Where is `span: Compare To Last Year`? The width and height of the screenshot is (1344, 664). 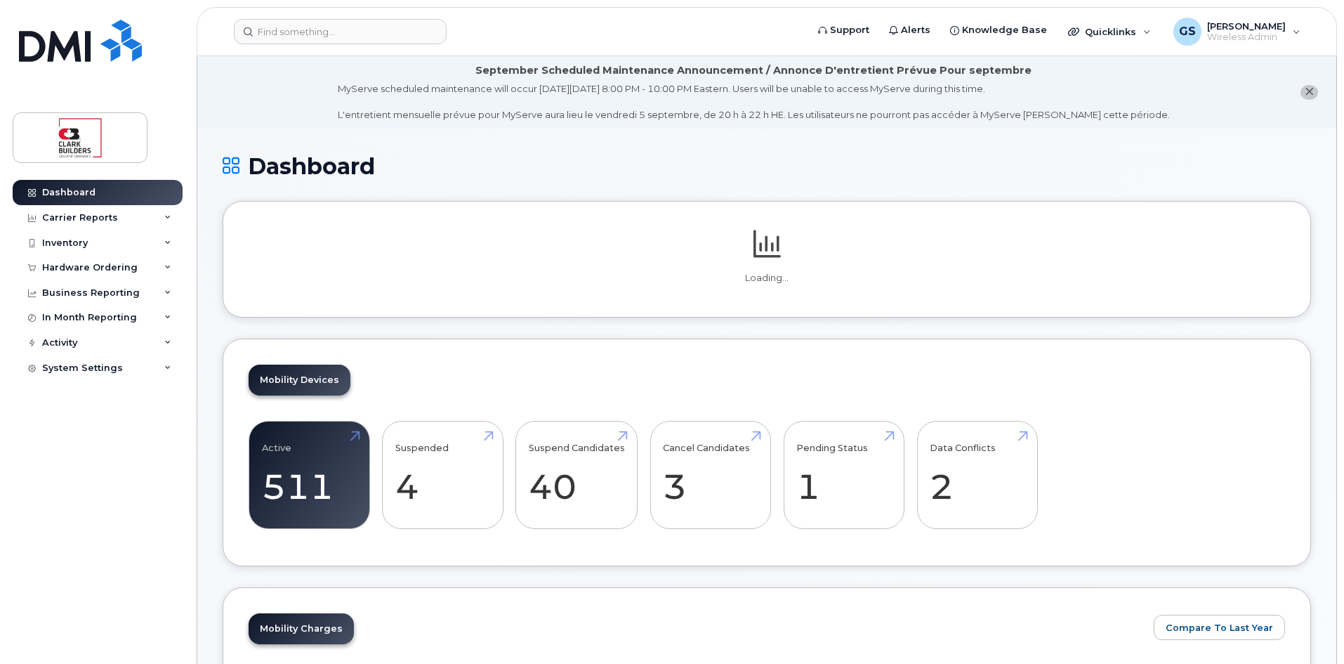
span: Compare To Last Year is located at coordinates (1219, 627).